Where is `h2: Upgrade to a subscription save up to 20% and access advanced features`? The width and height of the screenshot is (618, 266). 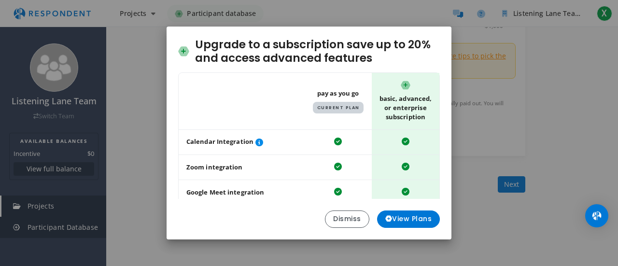
h2: Upgrade to a subscription save up to 20% and access advanced features is located at coordinates (309, 51).